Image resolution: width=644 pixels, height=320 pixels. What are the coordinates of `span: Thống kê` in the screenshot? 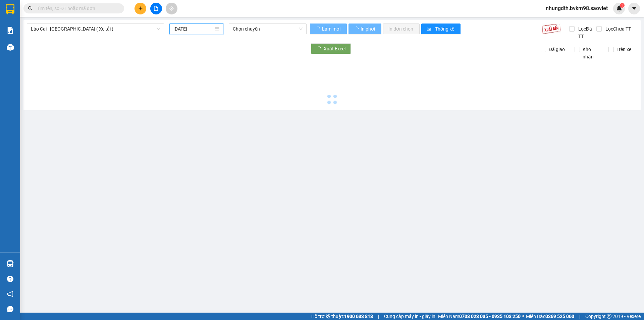 It's located at (445, 29).